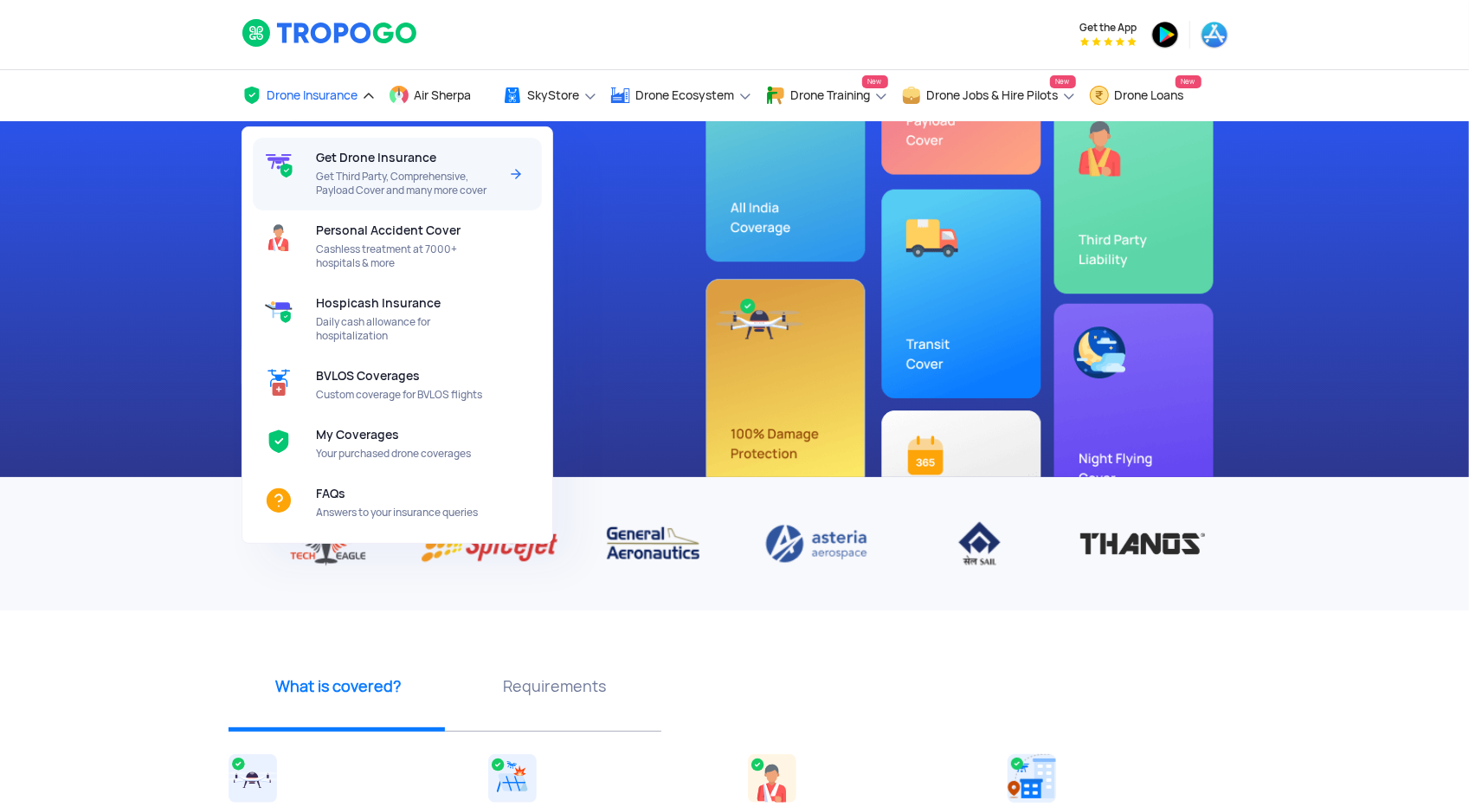  Describe the element at coordinates (330, 33) in the screenshot. I see `img: logoHeader.svg` at that location.